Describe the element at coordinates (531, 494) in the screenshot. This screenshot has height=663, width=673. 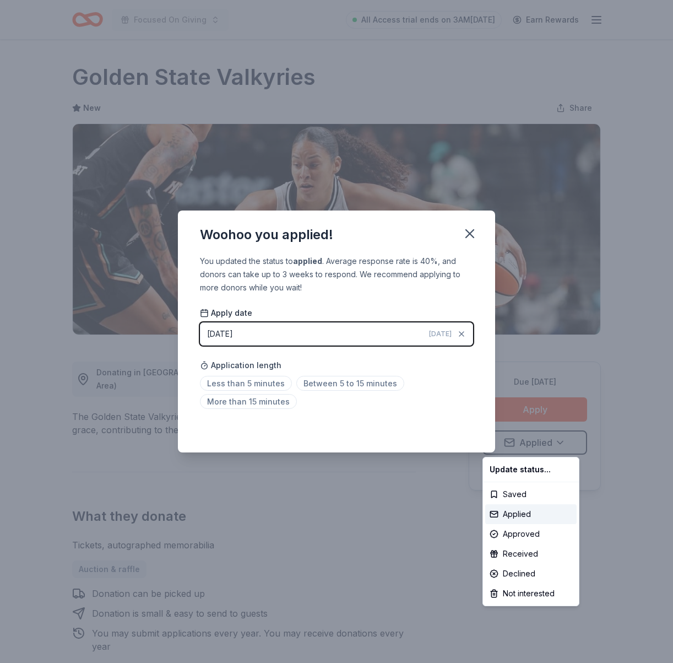
I see `div: Saved` at that location.